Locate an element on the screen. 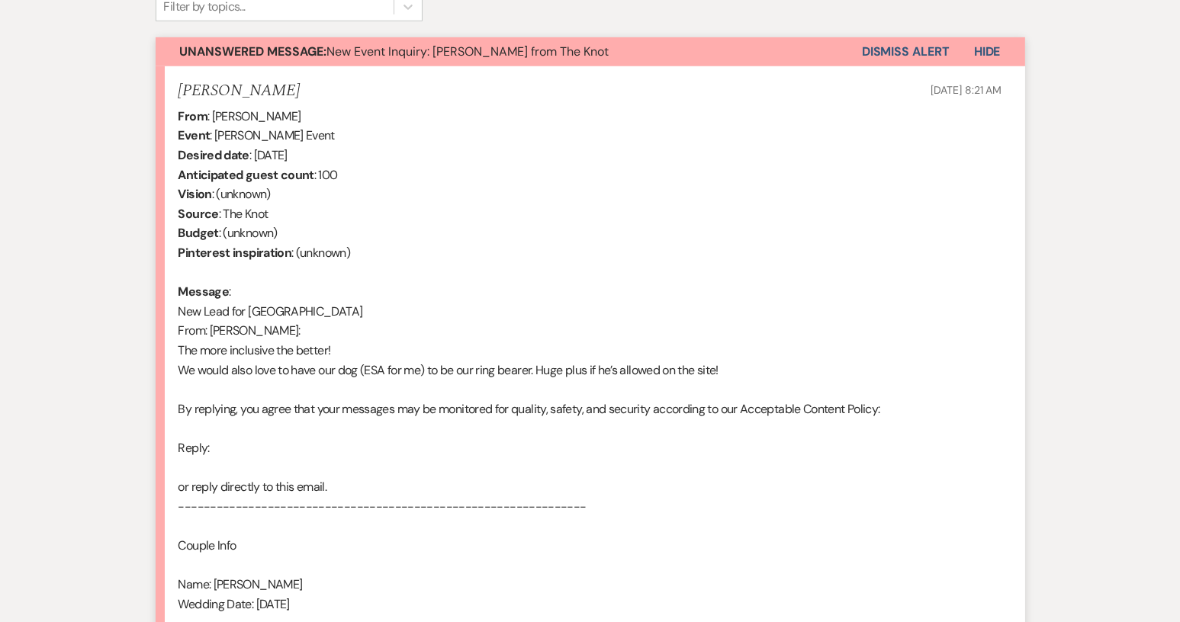 This screenshot has width=1180, height=622. b: Message is located at coordinates (204, 291).